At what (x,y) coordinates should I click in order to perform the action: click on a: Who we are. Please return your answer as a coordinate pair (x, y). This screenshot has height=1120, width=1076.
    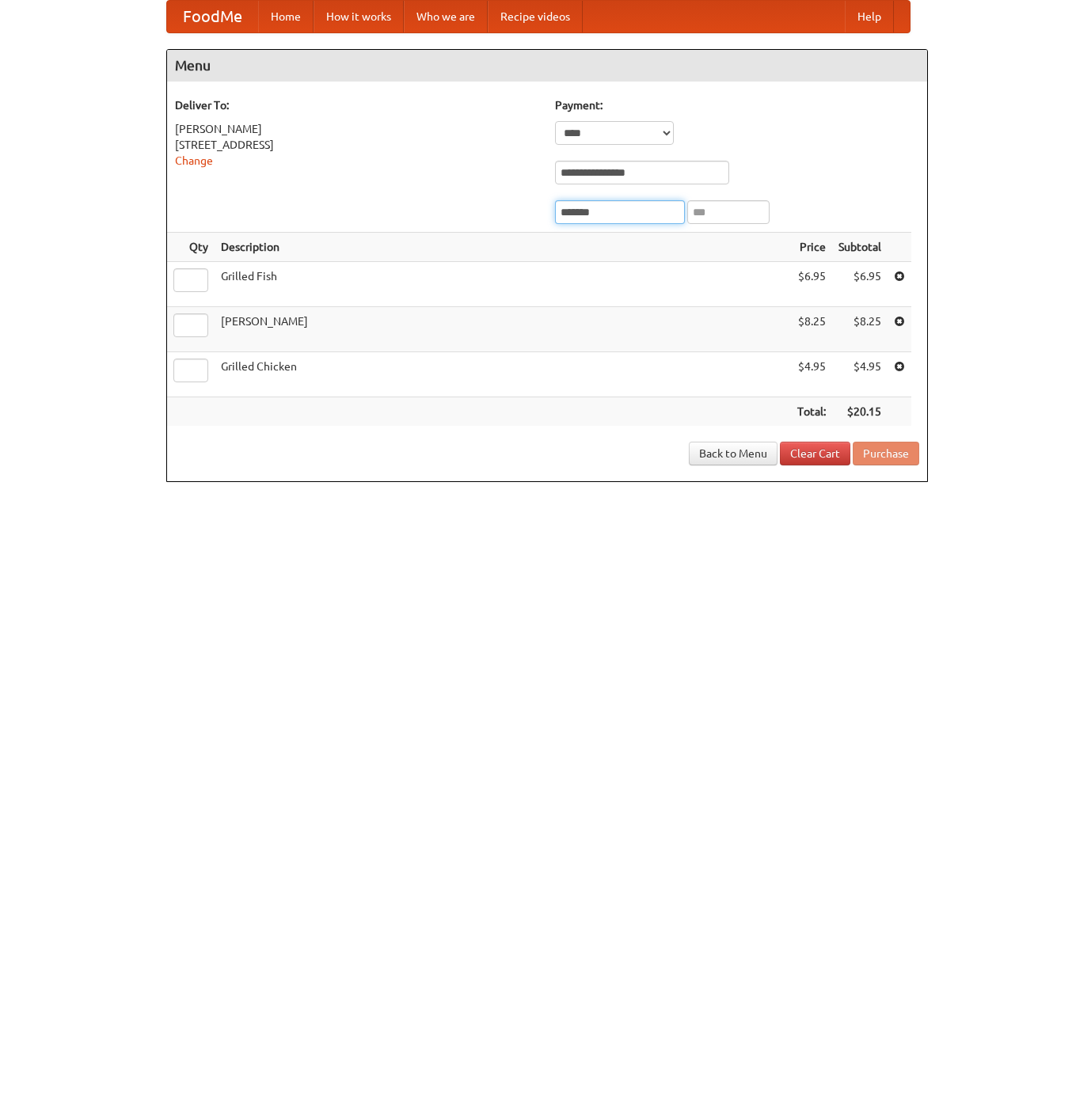
    Looking at the image, I should click on (446, 17).